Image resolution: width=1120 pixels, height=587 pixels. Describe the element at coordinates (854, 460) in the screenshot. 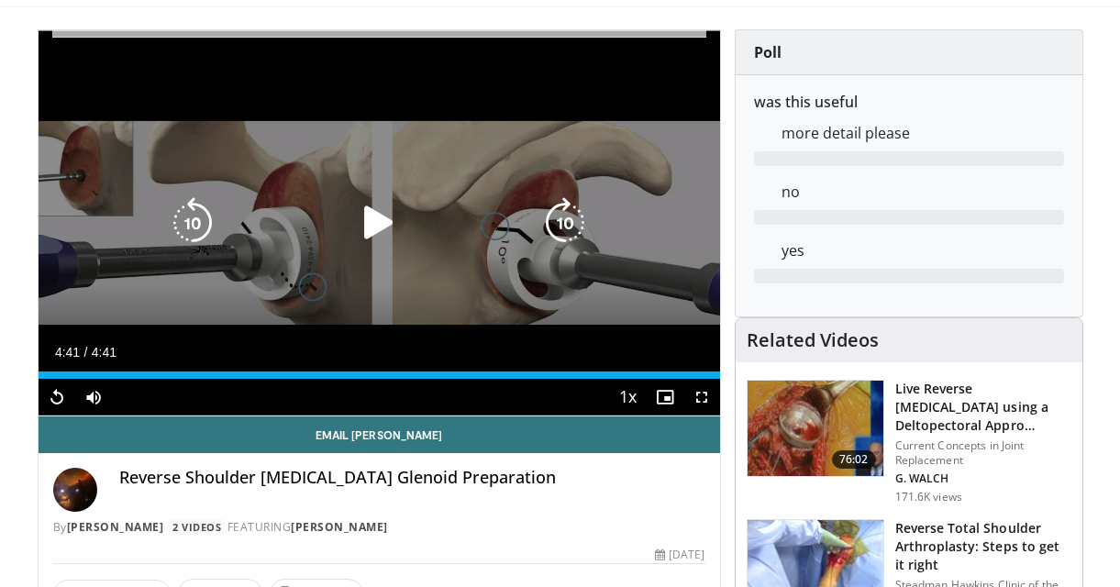

I see `span: 76:02` at that location.